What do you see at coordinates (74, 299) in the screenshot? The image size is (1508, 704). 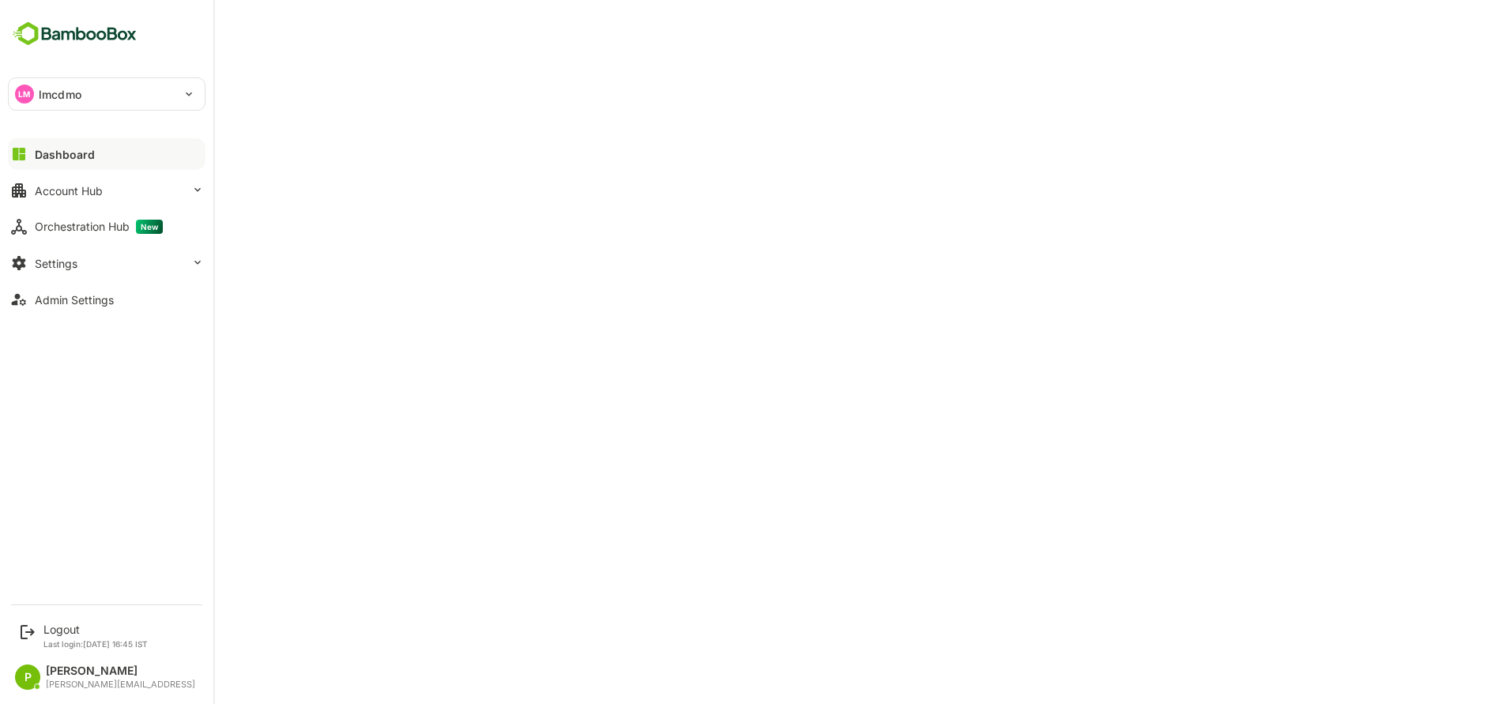 I see `div: Admin Settings` at bounding box center [74, 299].